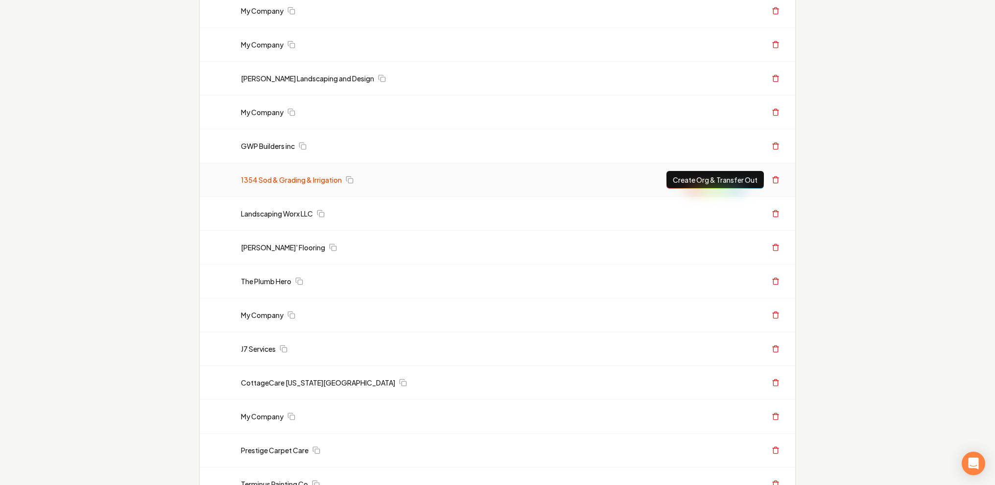  Describe the element at coordinates (268, 146) in the screenshot. I see `a: GWP Builders inc` at that location.